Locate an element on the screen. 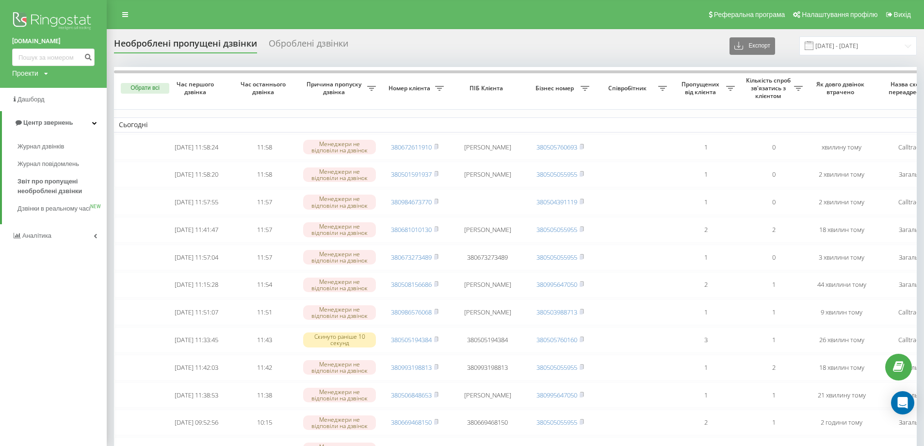 The width and height of the screenshot is (924, 446). td: 9 хвилин тому is located at coordinates (842, 312).